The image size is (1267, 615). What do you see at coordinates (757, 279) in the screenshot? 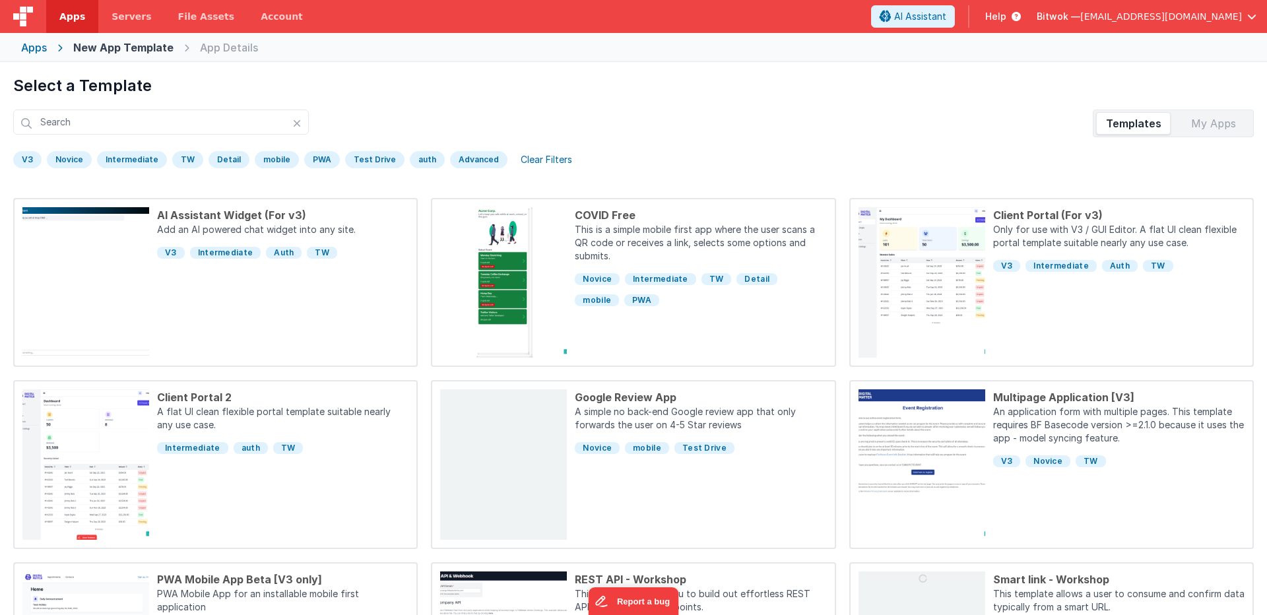
I see `span: Detail` at bounding box center [757, 279].